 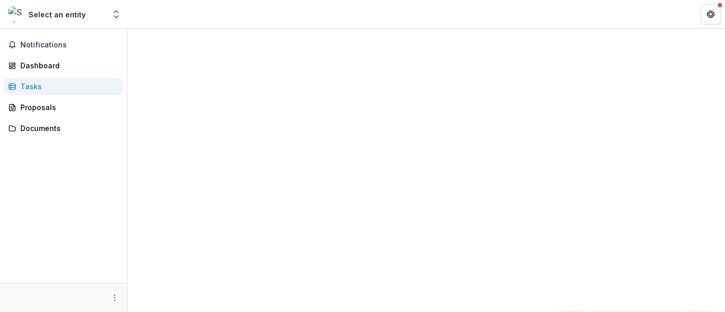 I want to click on button: Notifications, so click(x=63, y=45).